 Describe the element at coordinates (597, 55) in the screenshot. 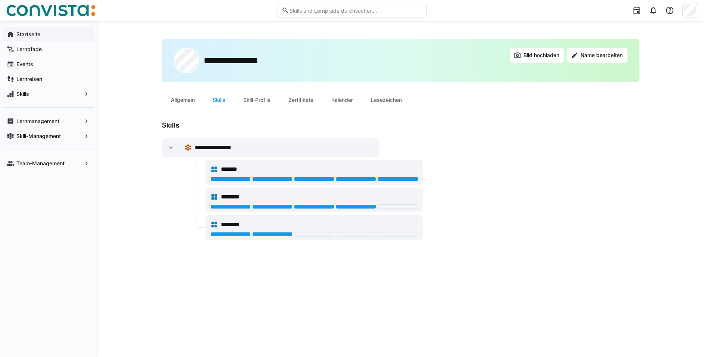

I see `button: Name bearbeiten` at that location.